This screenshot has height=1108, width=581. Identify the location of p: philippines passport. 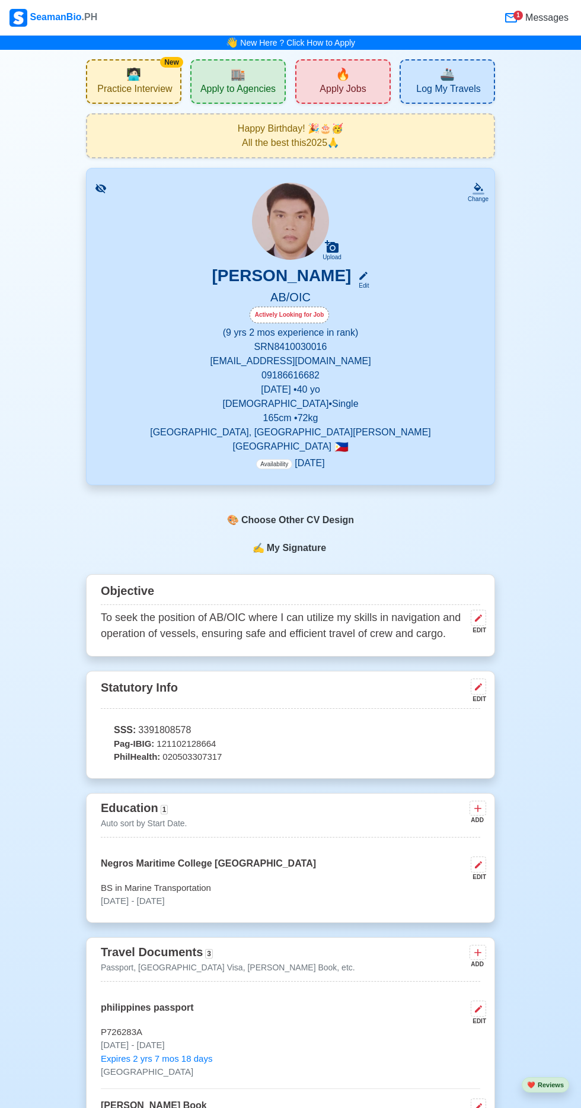
(147, 1013).